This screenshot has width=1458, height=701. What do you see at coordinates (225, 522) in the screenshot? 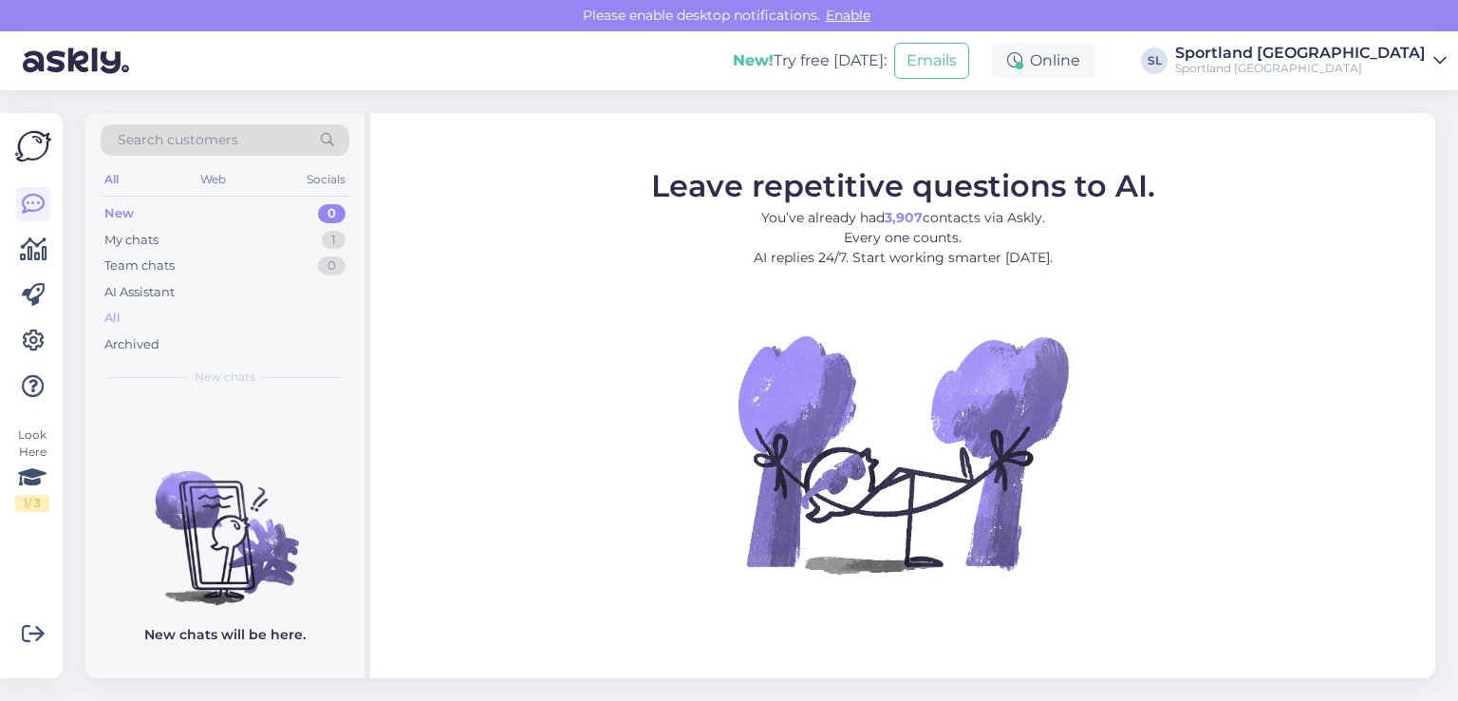
I see `img: No chats` at bounding box center [225, 522].